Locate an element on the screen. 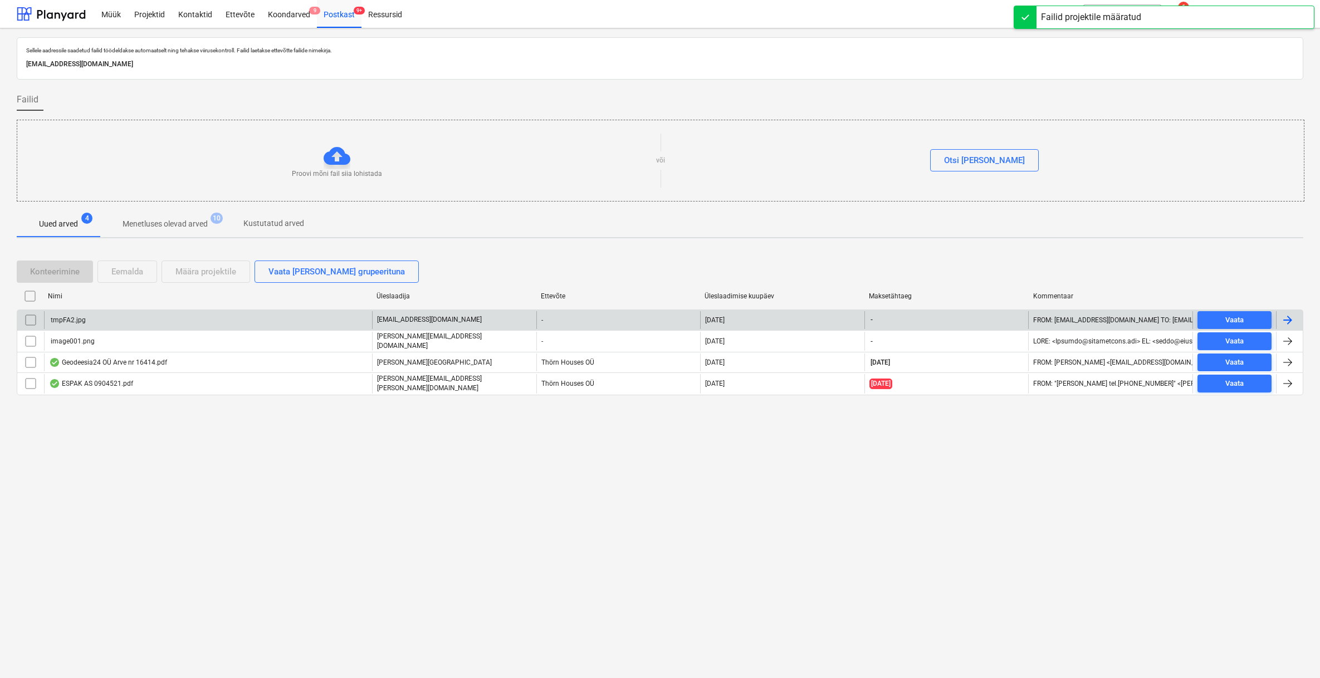 The height and width of the screenshot is (678, 1320). div: Nimi is located at coordinates (208, 296).